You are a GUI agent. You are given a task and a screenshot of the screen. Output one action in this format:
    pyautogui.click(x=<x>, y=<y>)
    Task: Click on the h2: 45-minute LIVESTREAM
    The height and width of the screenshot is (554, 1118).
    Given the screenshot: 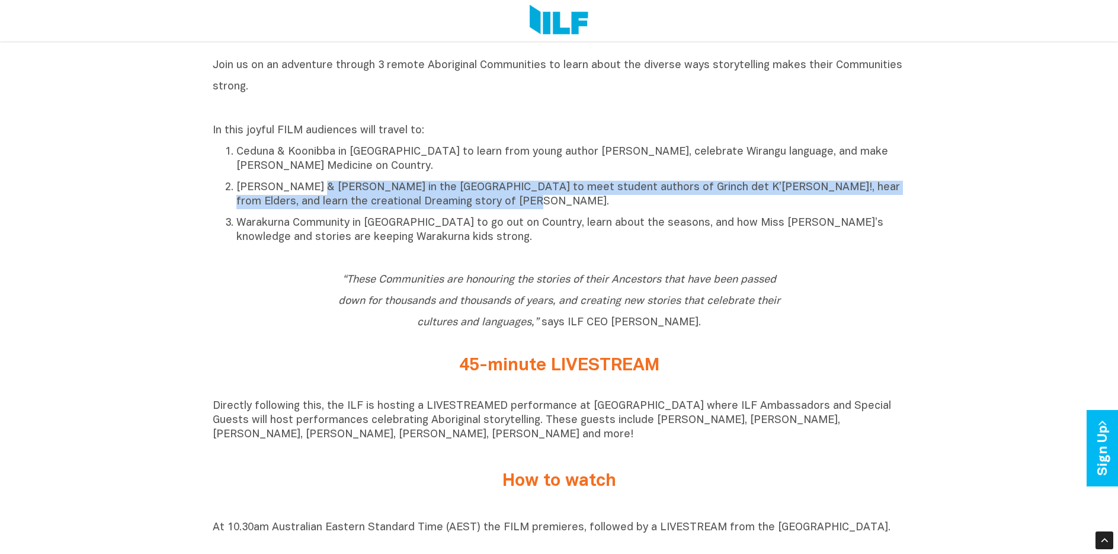 What is the action you would take?
    pyautogui.click(x=560, y=366)
    